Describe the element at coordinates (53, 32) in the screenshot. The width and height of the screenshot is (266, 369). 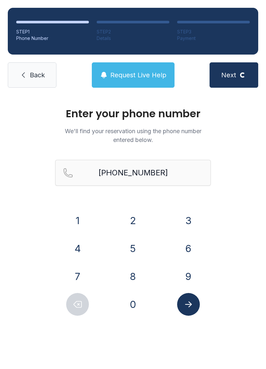
I see `div: STEP 1` at that location.